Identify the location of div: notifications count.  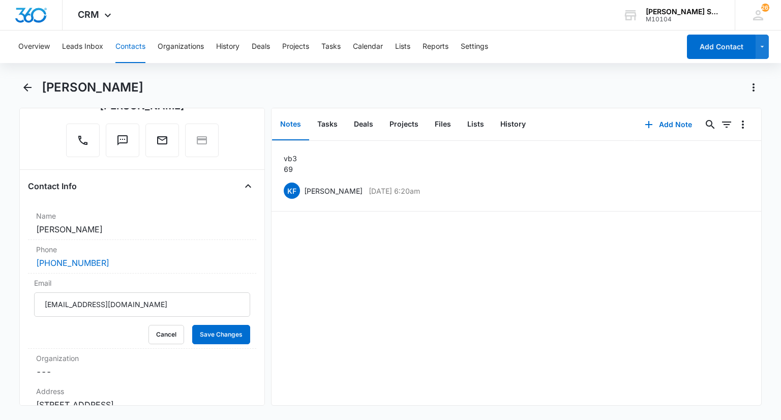
(766, 8).